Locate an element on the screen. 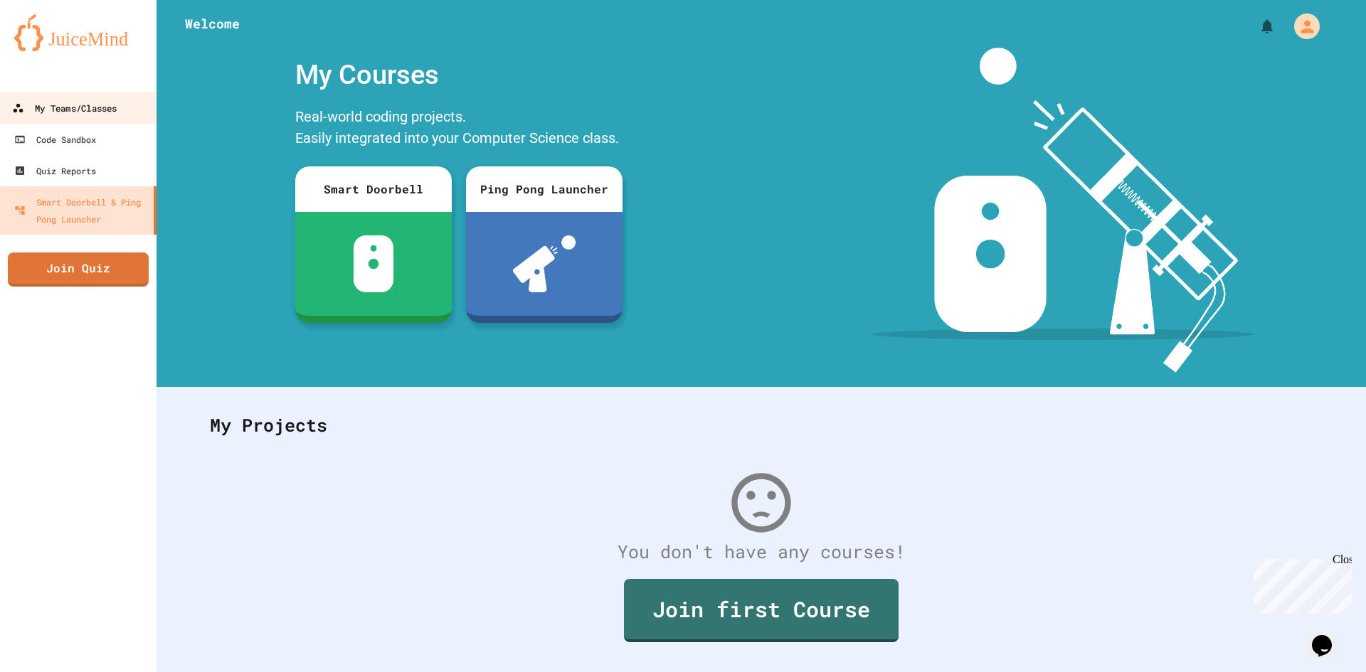  div: My Courses is located at coordinates (459, 75).